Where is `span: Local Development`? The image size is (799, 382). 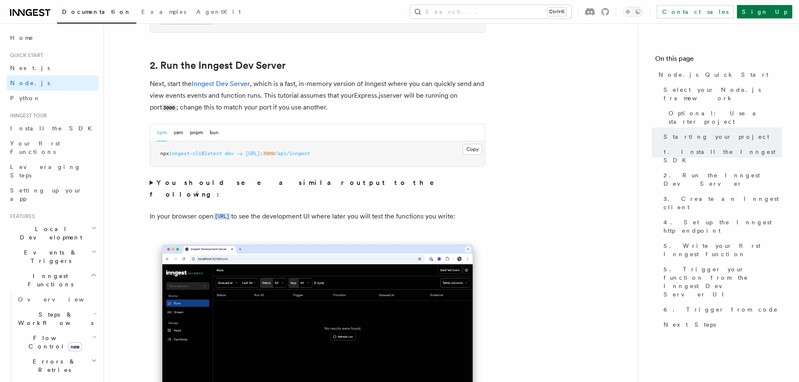
span: Local Development is located at coordinates (49, 233).